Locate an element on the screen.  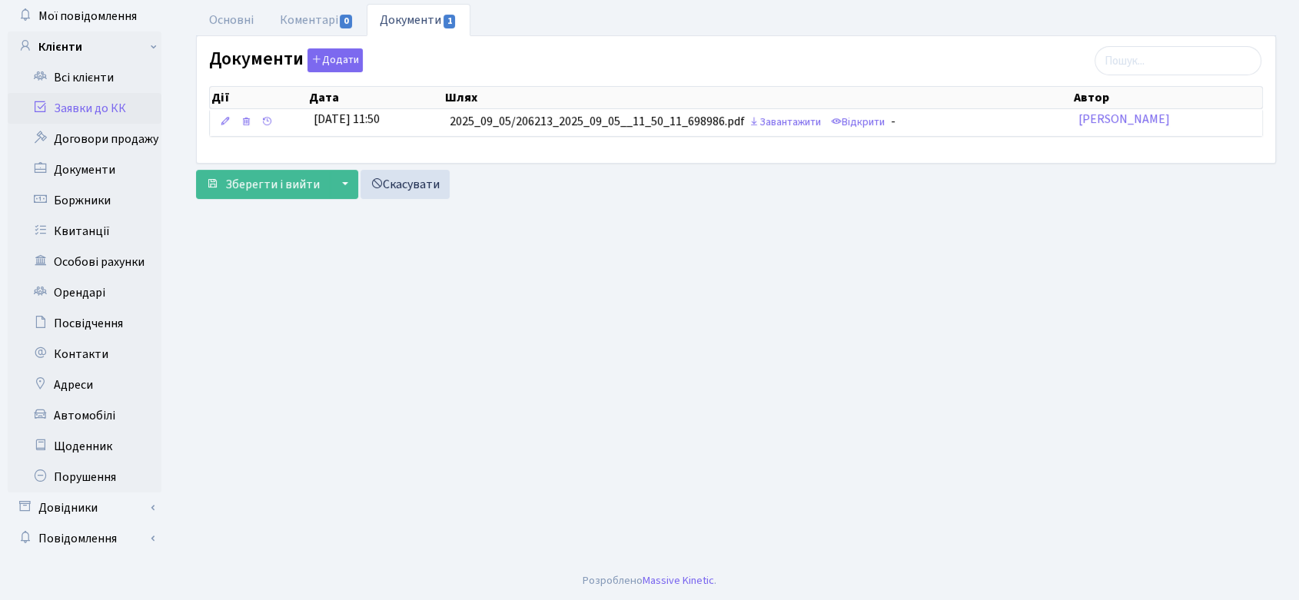
a: Квитанції is located at coordinates (85, 231).